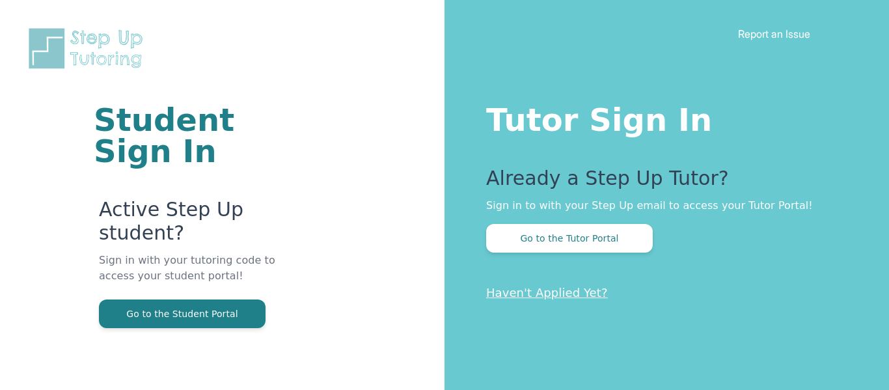 Image resolution: width=889 pixels, height=390 pixels. What do you see at coordinates (547, 292) in the screenshot?
I see `a: Haven't Applied Yet?` at bounding box center [547, 292].